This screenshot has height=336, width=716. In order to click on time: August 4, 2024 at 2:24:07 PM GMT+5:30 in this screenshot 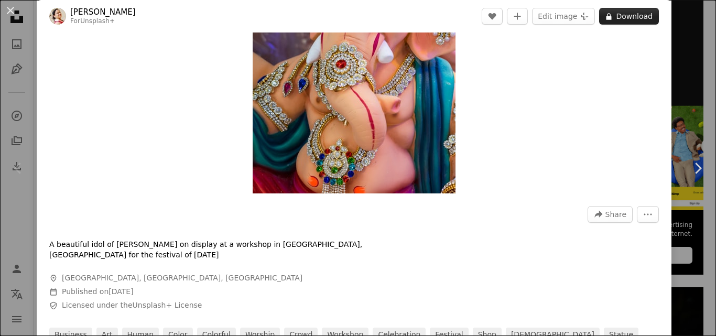, I will do `click(121, 291)`.